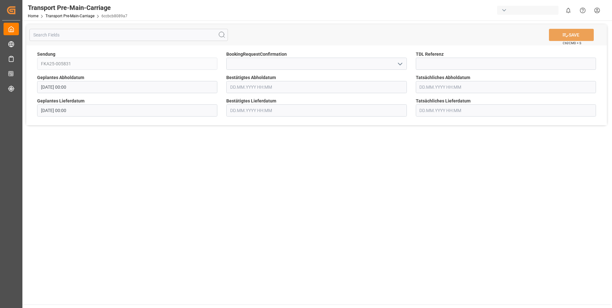 The width and height of the screenshot is (612, 308). What do you see at coordinates (257, 54) in the screenshot?
I see `span: BookingRequestConfirmation` at bounding box center [257, 54].